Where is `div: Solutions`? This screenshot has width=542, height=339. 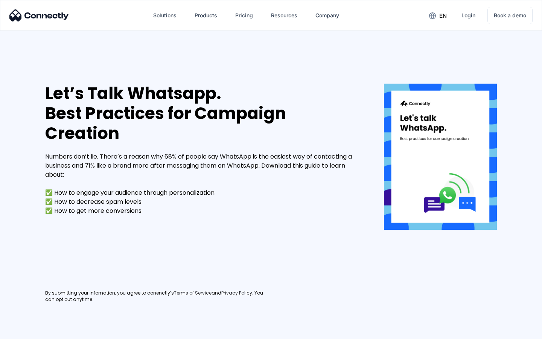 div: Solutions is located at coordinates (165, 15).